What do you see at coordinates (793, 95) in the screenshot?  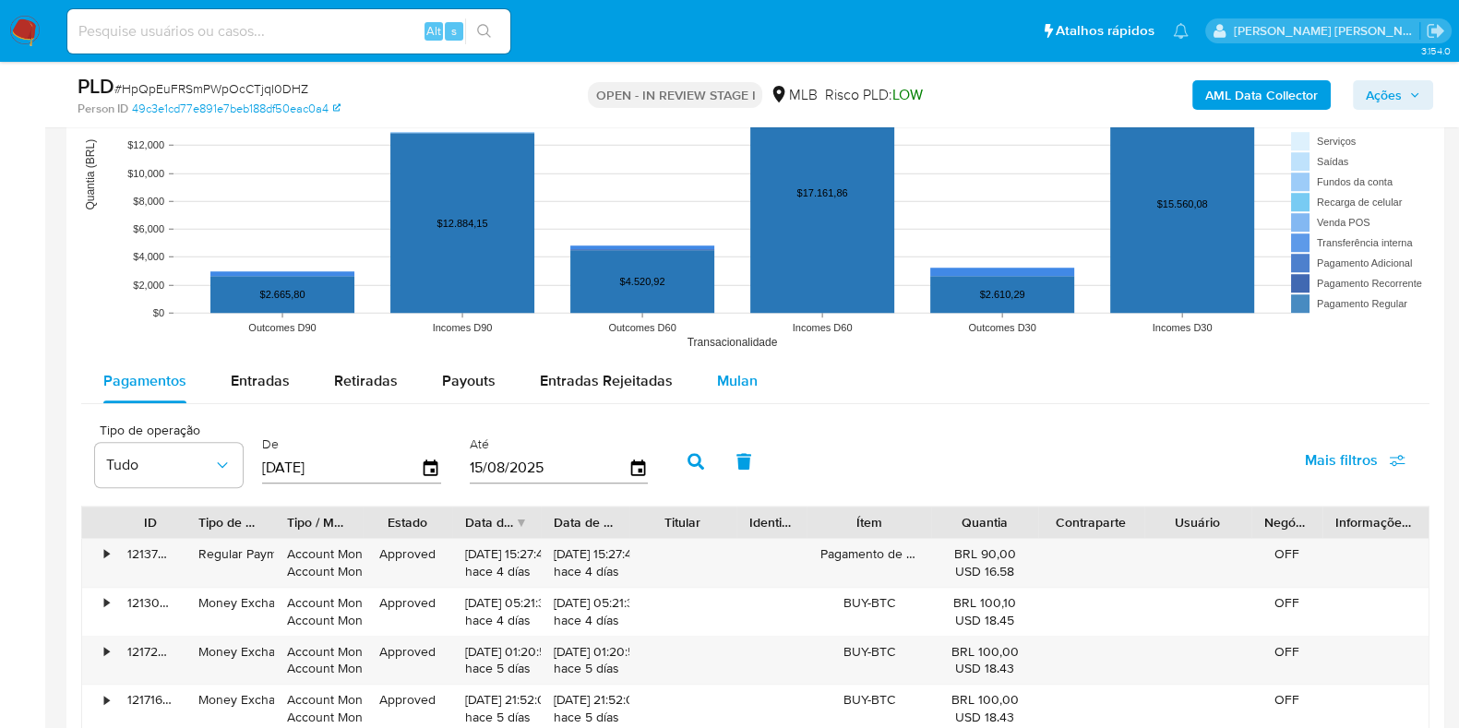 I see `div: MLB` at bounding box center [793, 95].